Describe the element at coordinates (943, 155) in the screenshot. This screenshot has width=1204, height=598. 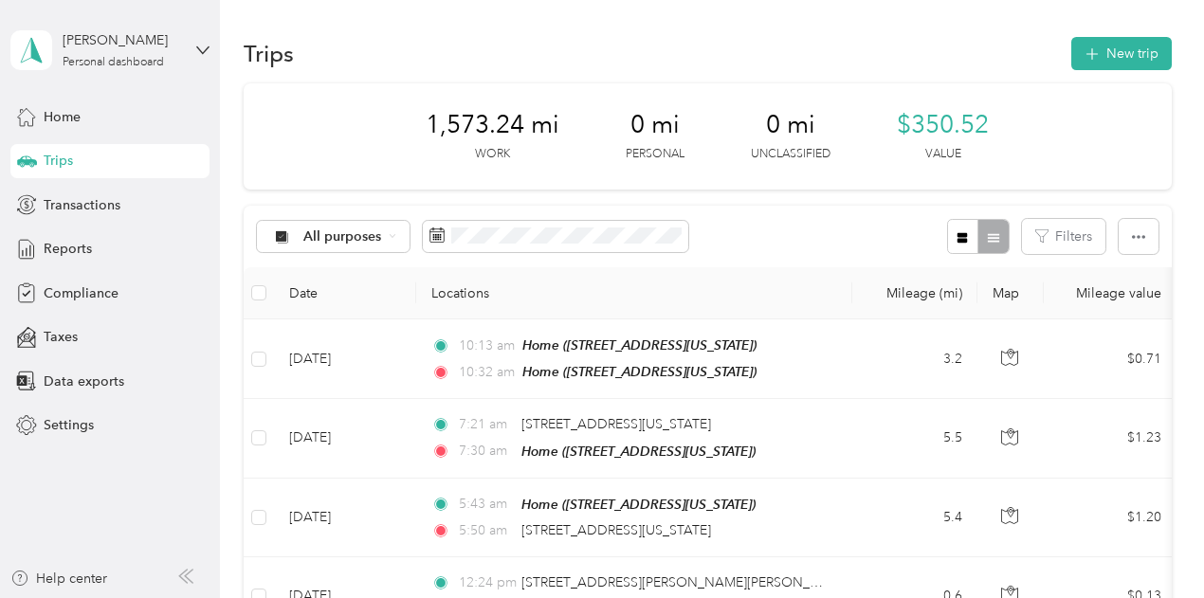
I see `p: Value` at that location.